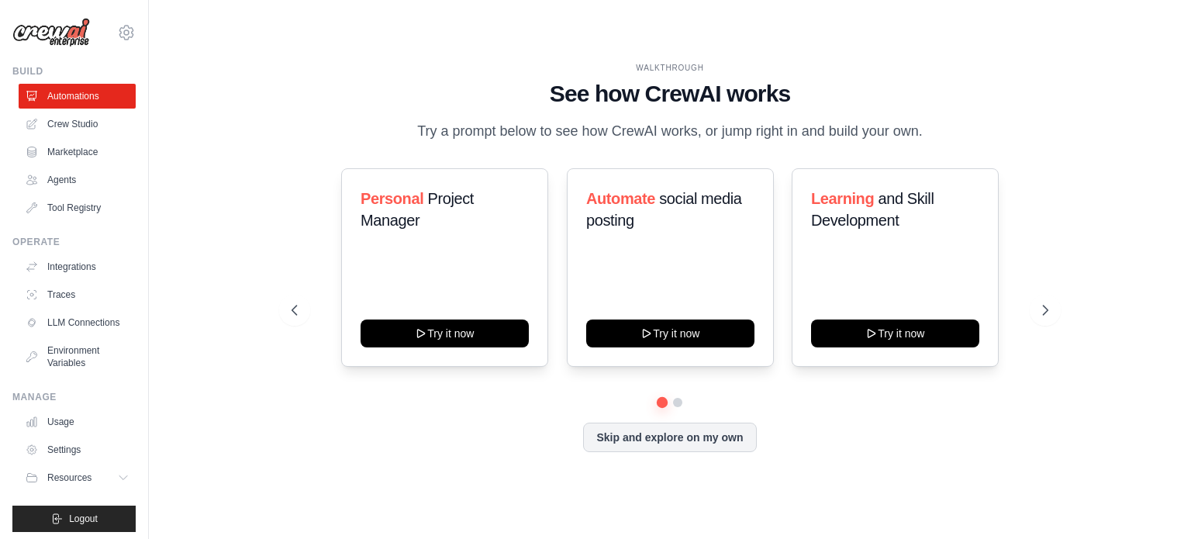  I want to click on a: Tool Registry, so click(77, 208).